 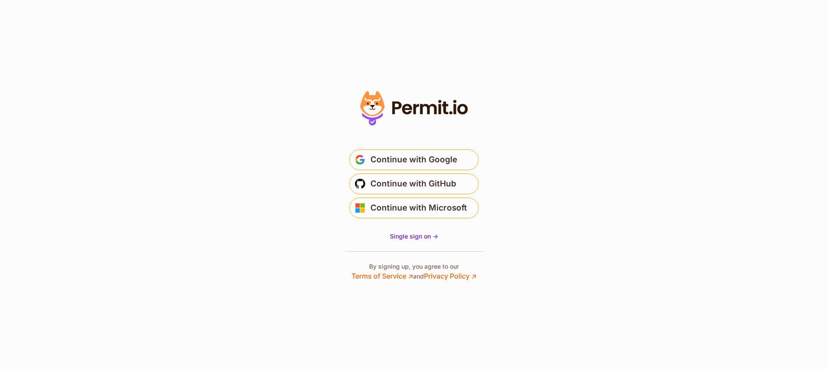 What do you see at coordinates (414, 236) in the screenshot?
I see `span: Single sign on ->` at bounding box center [414, 236].